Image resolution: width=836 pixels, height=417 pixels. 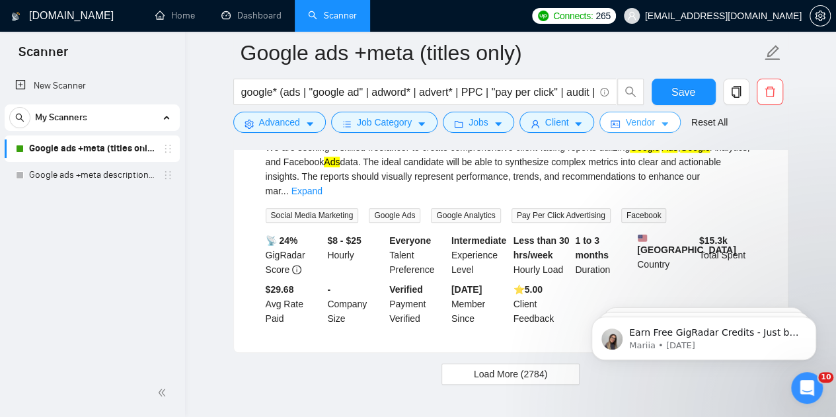 What do you see at coordinates (307, 191) in the screenshot?
I see `a: Expand` at bounding box center [307, 191].